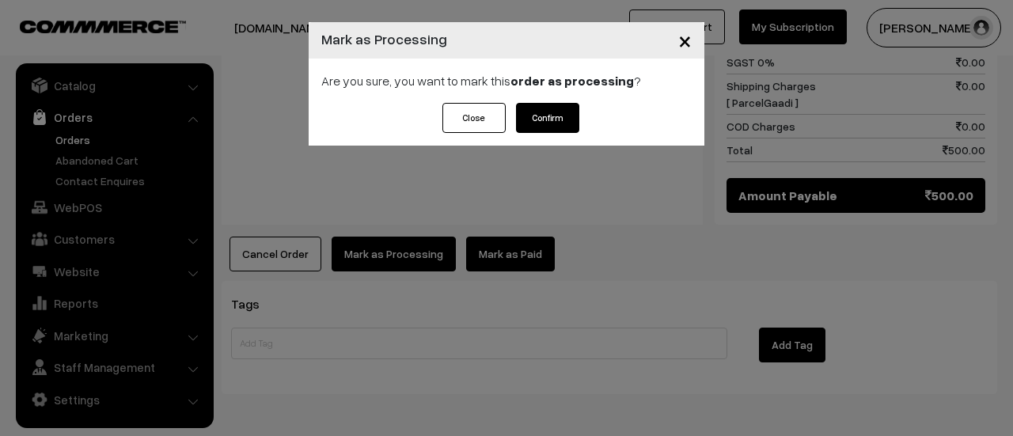 This screenshot has height=436, width=1013. I want to click on div: Are you sure, you want to mark this ?, so click(507, 81).